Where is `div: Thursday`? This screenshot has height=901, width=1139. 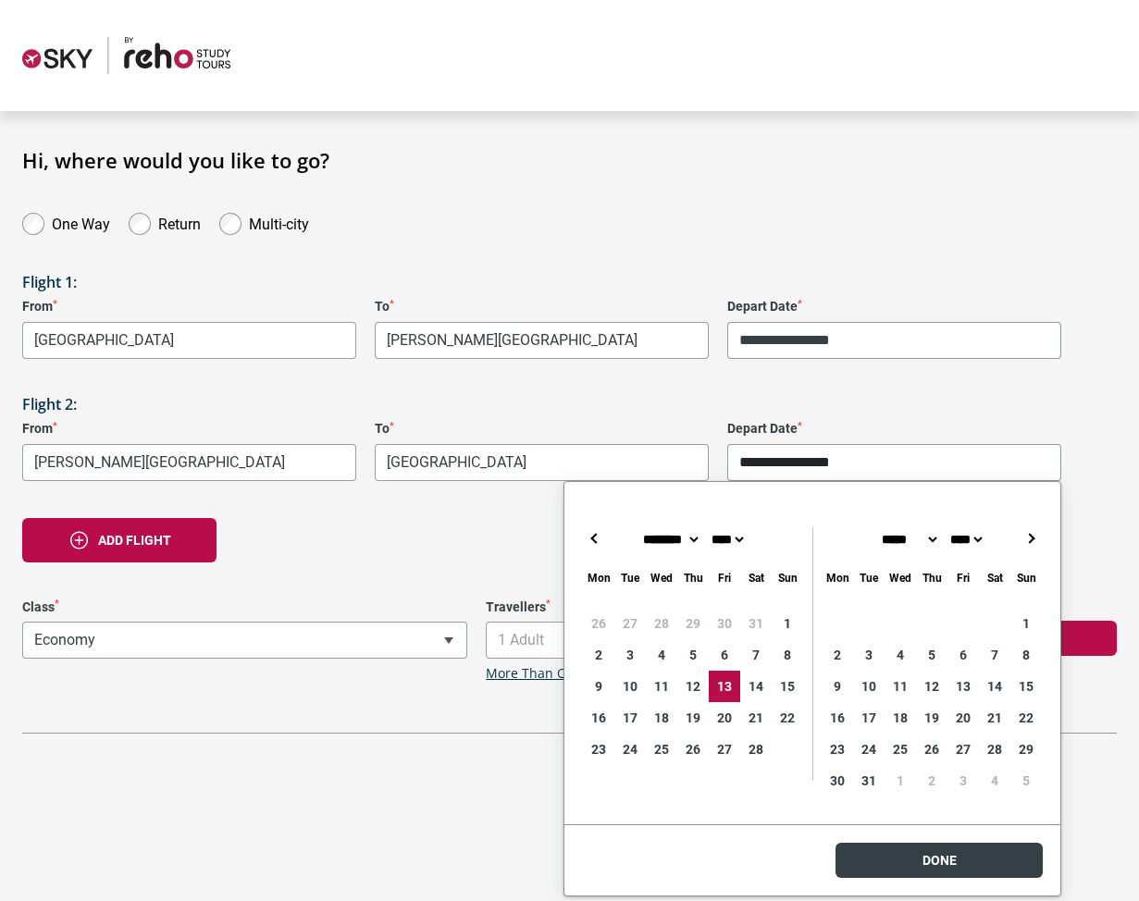 div: Thursday is located at coordinates (932, 578).